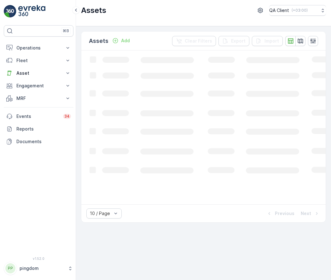  Describe the element at coordinates (38, 268) in the screenshot. I see `button: PPpingdom` at that location.